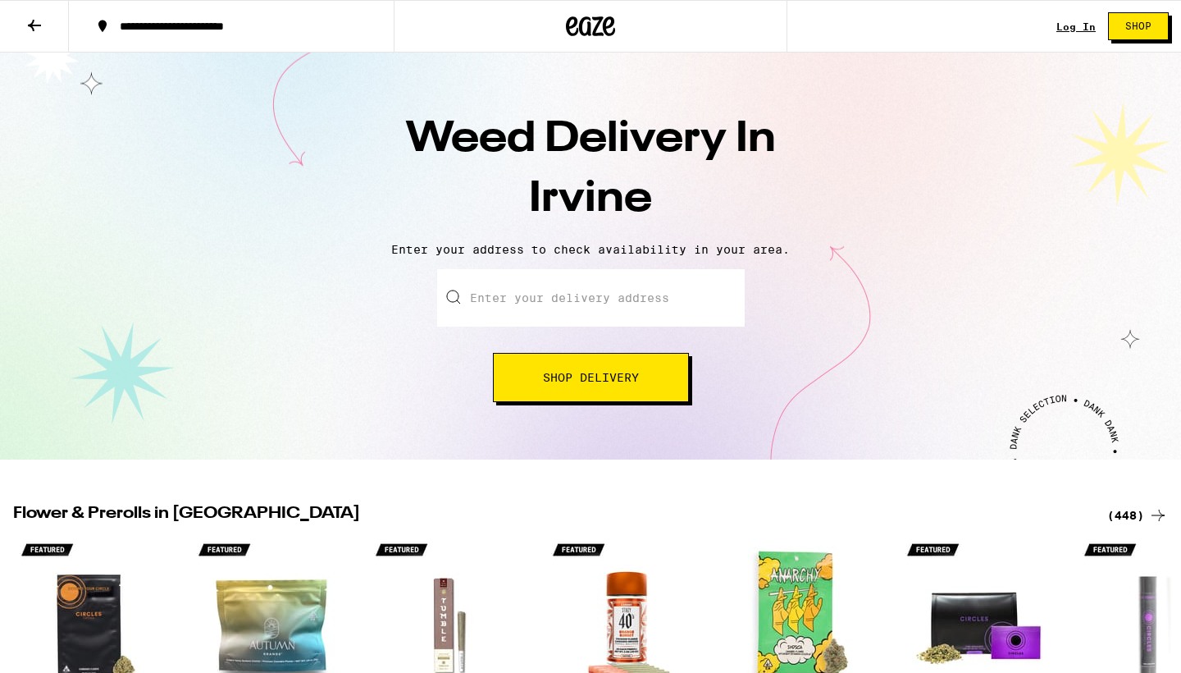 Image resolution: width=1181 pixels, height=673 pixels. I want to click on h1: Weed Delivery In, so click(591, 170).